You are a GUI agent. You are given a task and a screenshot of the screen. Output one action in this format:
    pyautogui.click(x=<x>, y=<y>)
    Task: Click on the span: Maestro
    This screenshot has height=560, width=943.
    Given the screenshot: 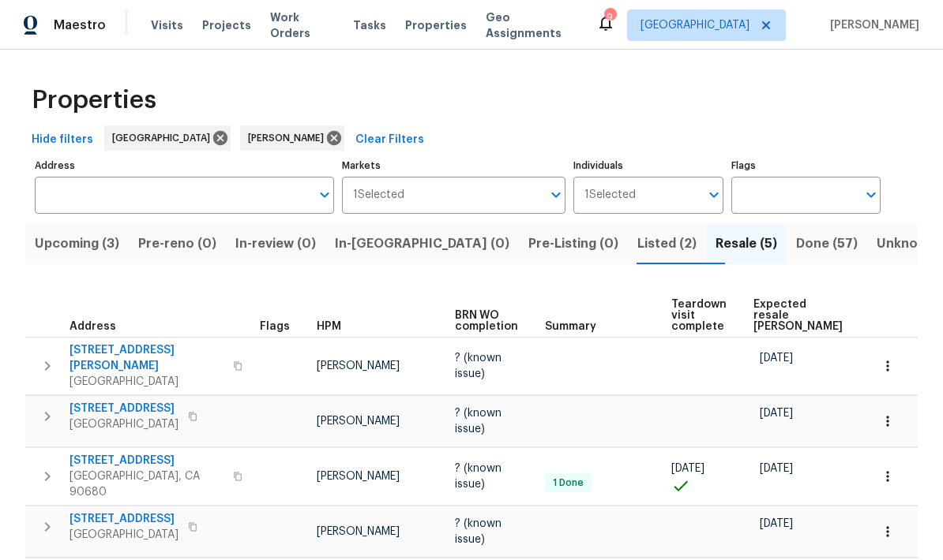 What is the action you would take?
    pyautogui.click(x=80, y=25)
    